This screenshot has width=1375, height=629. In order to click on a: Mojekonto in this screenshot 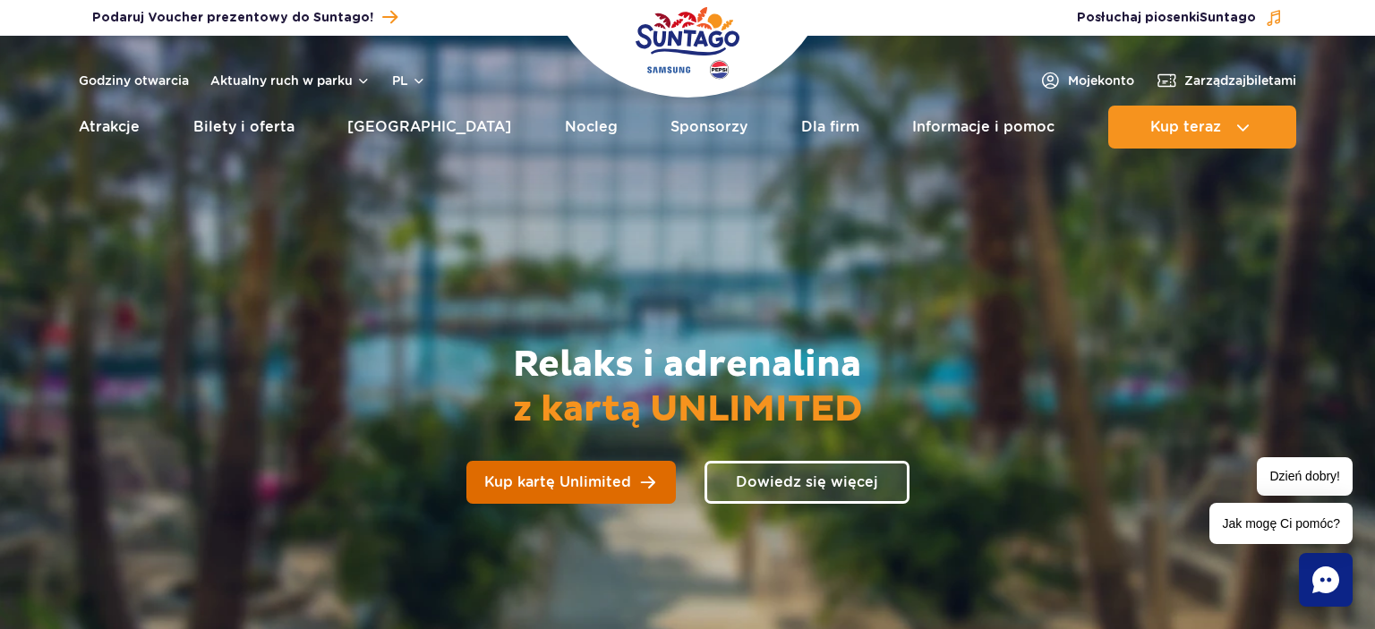, I will do `click(1087, 81)`.